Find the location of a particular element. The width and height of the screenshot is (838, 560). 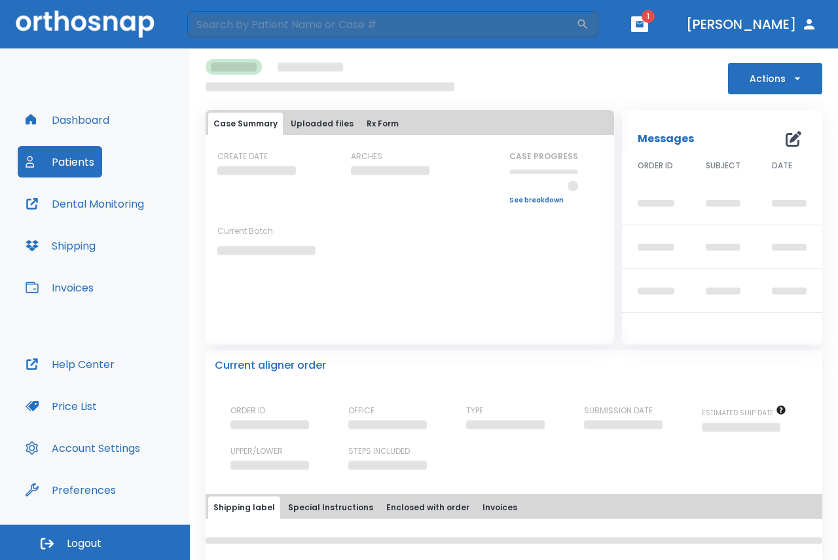

input: Search by Patient Name or Case # is located at coordinates (382, 24).